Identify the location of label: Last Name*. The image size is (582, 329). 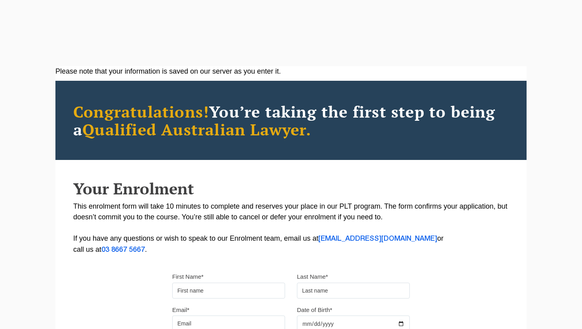
(312, 277).